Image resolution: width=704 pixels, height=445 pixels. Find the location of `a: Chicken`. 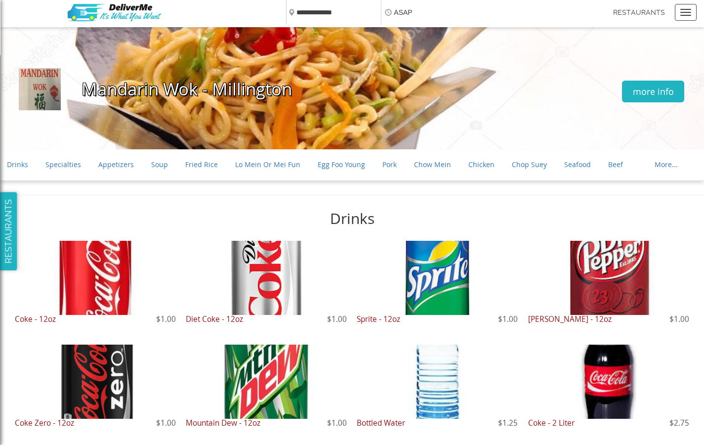

a: Chicken is located at coordinates (481, 165).